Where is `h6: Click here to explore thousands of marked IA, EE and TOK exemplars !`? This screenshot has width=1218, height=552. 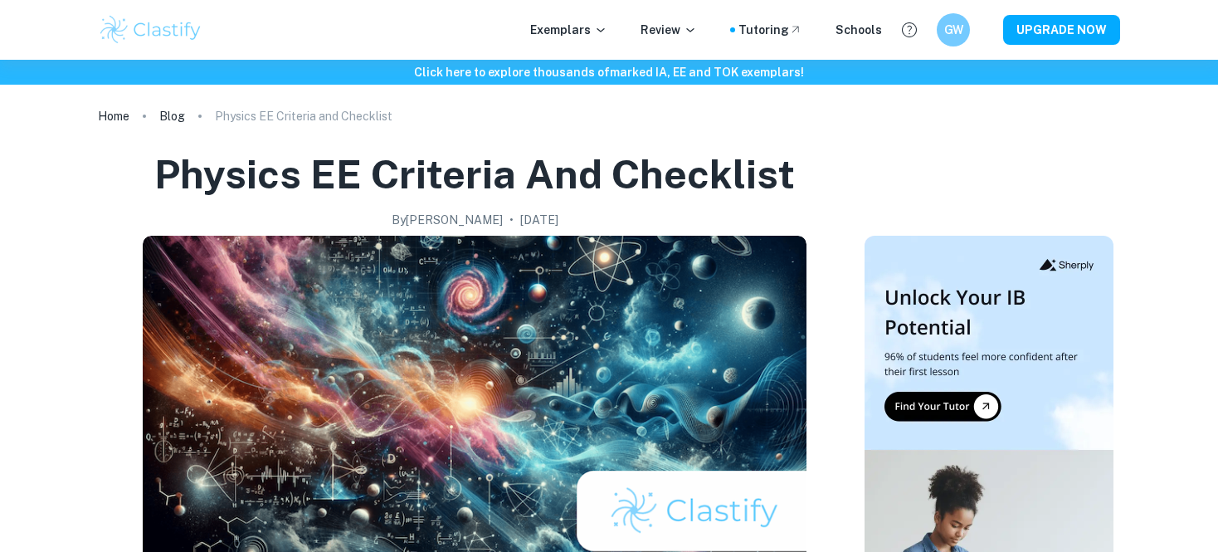 h6: Click here to explore thousands of marked IA, EE and TOK exemplars ! is located at coordinates (609, 72).